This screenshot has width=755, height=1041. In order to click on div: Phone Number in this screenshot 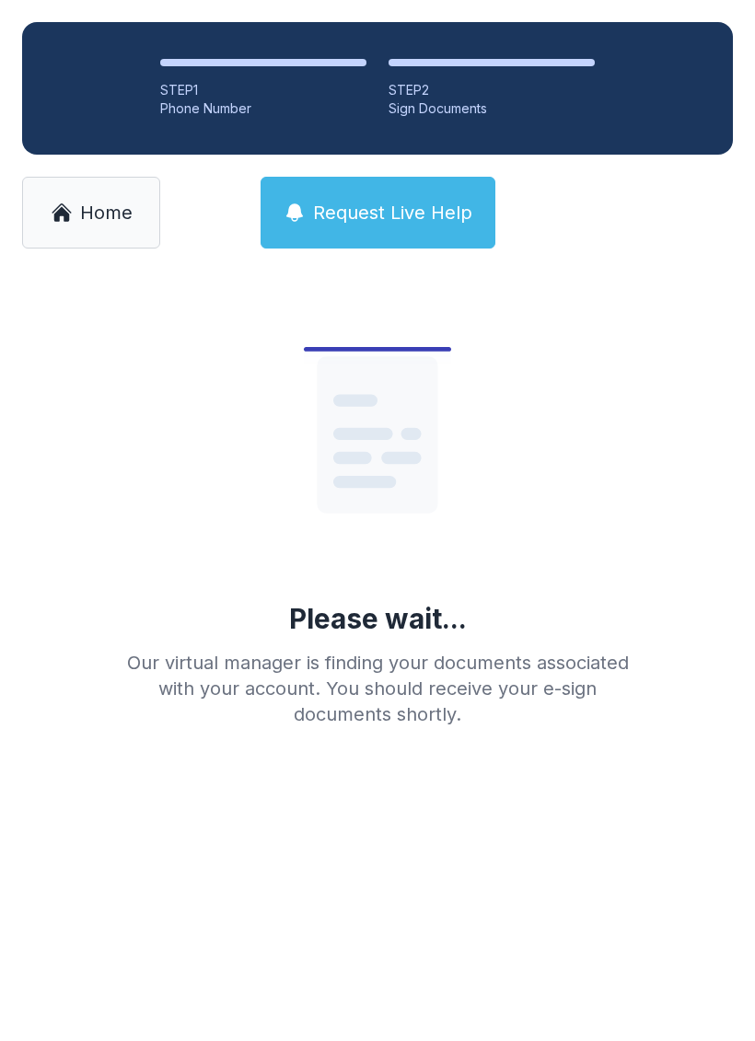, I will do `click(263, 109)`.